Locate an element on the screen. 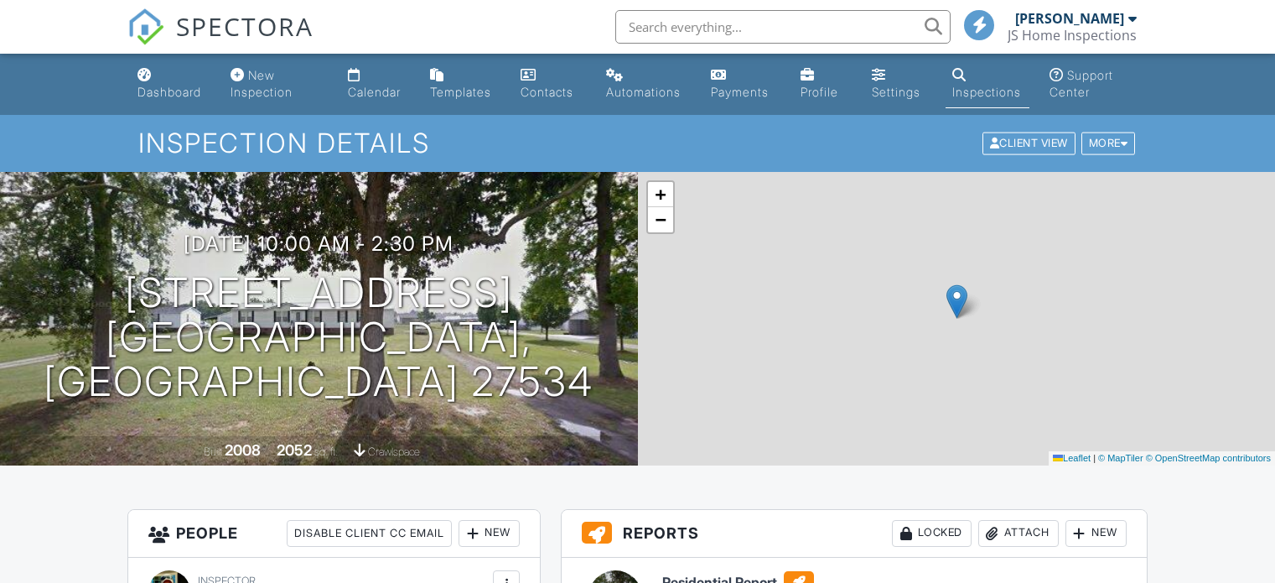 The image size is (1275, 583). a: Inspections is located at coordinates (988, 84).